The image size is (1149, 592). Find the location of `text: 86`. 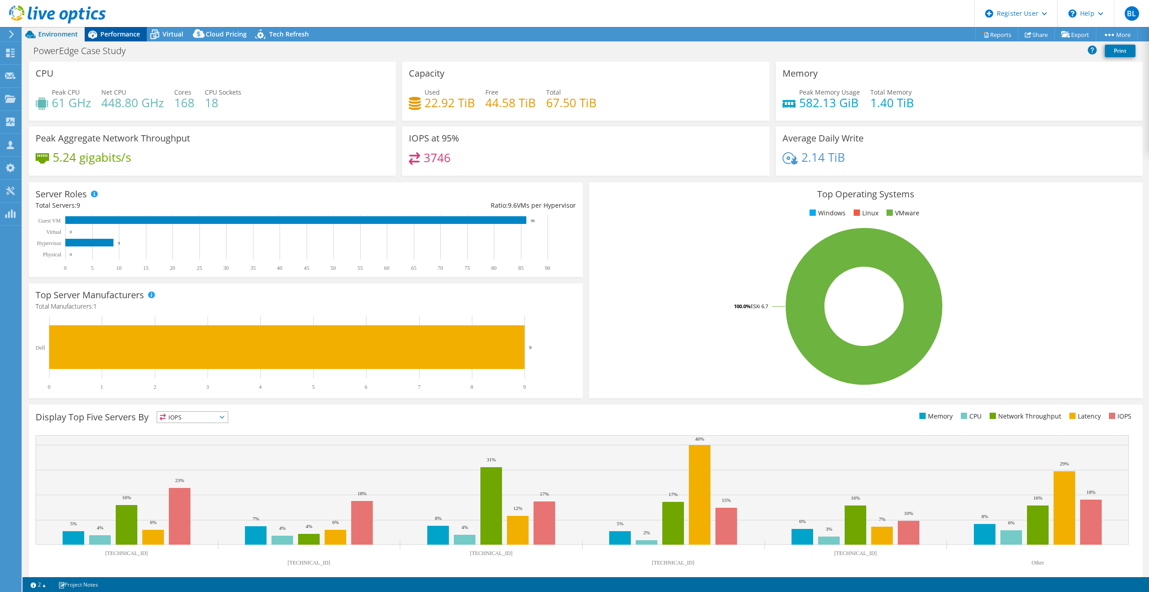

text: 86 is located at coordinates (533, 221).